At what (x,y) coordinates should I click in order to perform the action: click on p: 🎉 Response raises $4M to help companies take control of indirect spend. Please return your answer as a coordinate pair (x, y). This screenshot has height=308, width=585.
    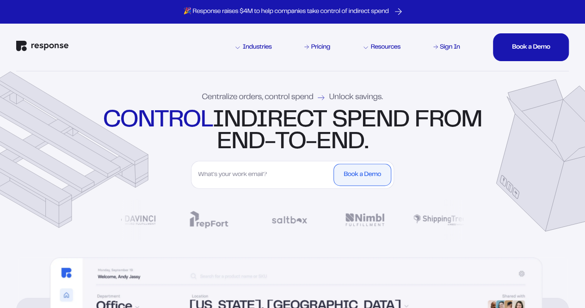
    Looking at the image, I should click on (286, 12).